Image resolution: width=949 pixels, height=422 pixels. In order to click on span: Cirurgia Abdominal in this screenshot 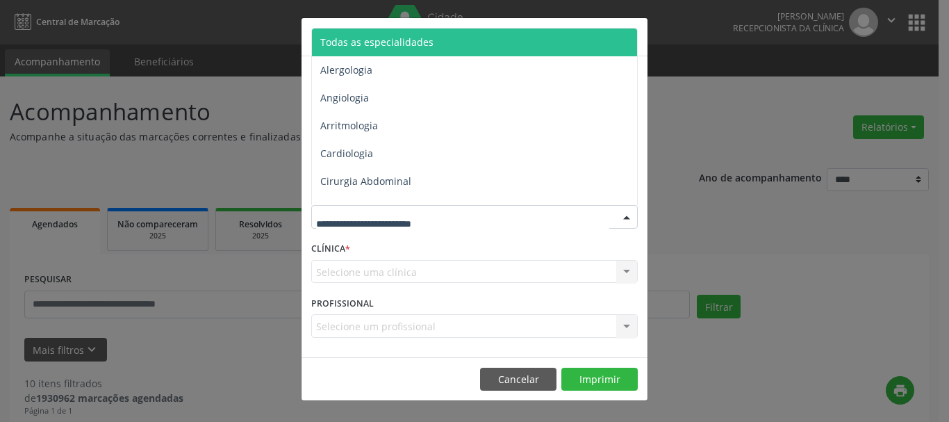, I will do `click(366, 181)`.